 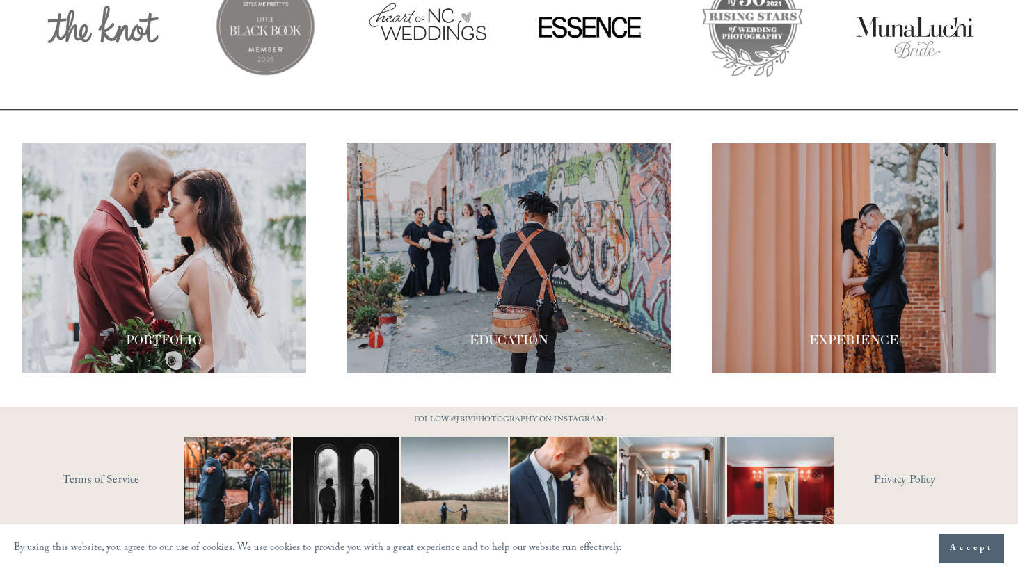 I want to click on span: PORTFOLIO, so click(x=163, y=339).